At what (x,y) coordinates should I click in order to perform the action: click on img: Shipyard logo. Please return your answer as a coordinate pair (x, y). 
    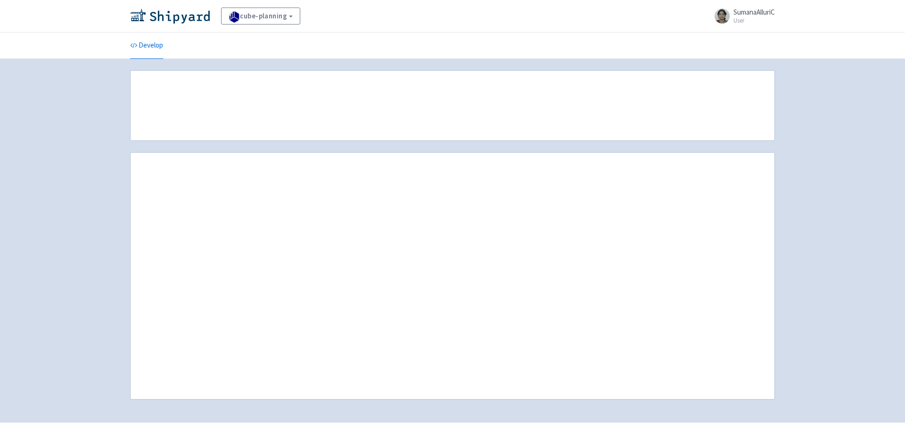
    Looking at the image, I should click on (170, 16).